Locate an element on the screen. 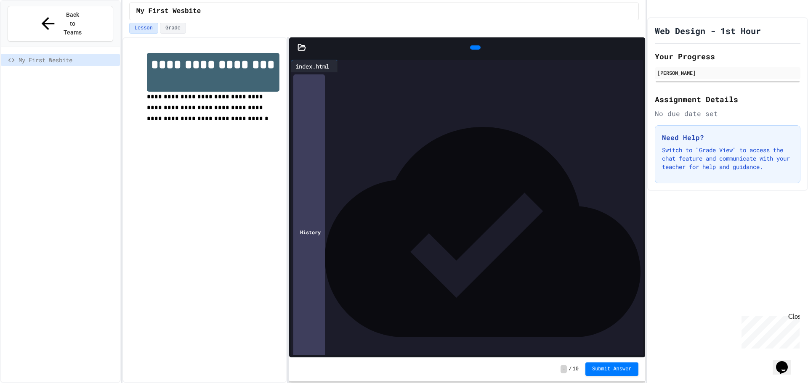 The width and height of the screenshot is (808, 383). p: Switch to "Grade View" to access the chat feature and communicate with your teacher for help and ... is located at coordinates (727, 159).